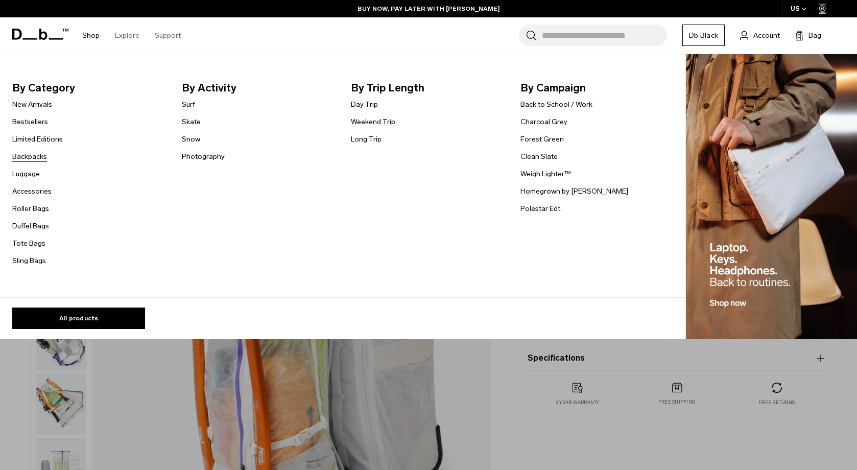 This screenshot has width=857, height=470. What do you see at coordinates (29, 243) in the screenshot?
I see `a: Tote Bags` at bounding box center [29, 243].